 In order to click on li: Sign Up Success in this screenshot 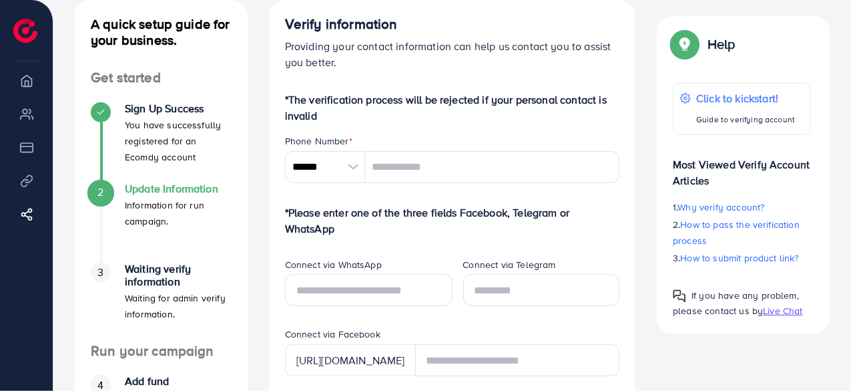, I will do `click(161, 142)`.